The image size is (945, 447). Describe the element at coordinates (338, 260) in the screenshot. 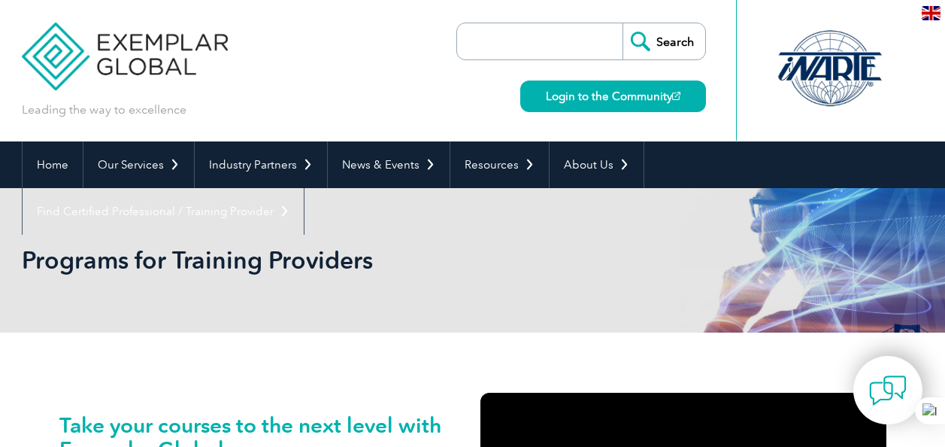

I see `h2: Programs for Training Providers` at that location.